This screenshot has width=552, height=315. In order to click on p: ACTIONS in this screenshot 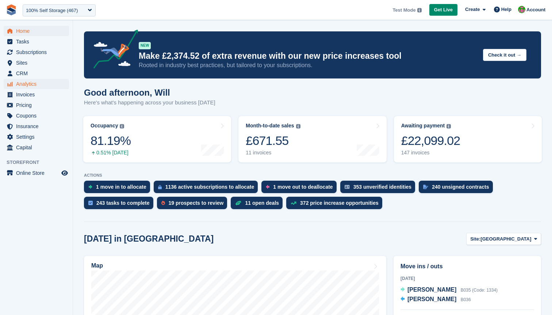, I will do `click(312, 175)`.